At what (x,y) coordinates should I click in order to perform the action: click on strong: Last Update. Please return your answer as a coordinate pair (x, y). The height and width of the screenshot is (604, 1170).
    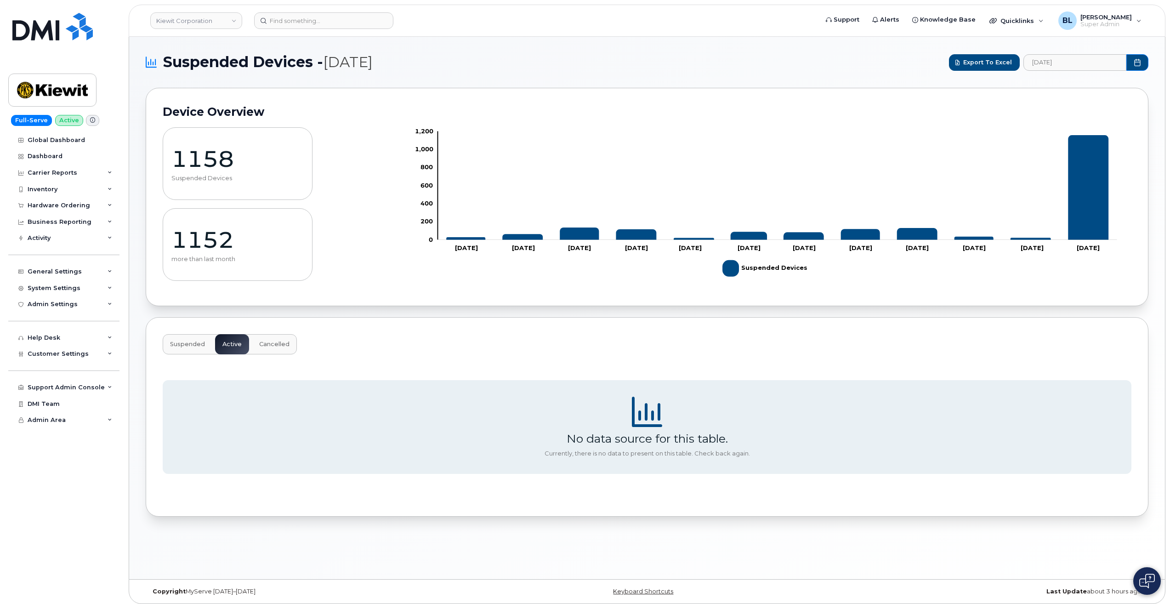
    Looking at the image, I should click on (1066, 591).